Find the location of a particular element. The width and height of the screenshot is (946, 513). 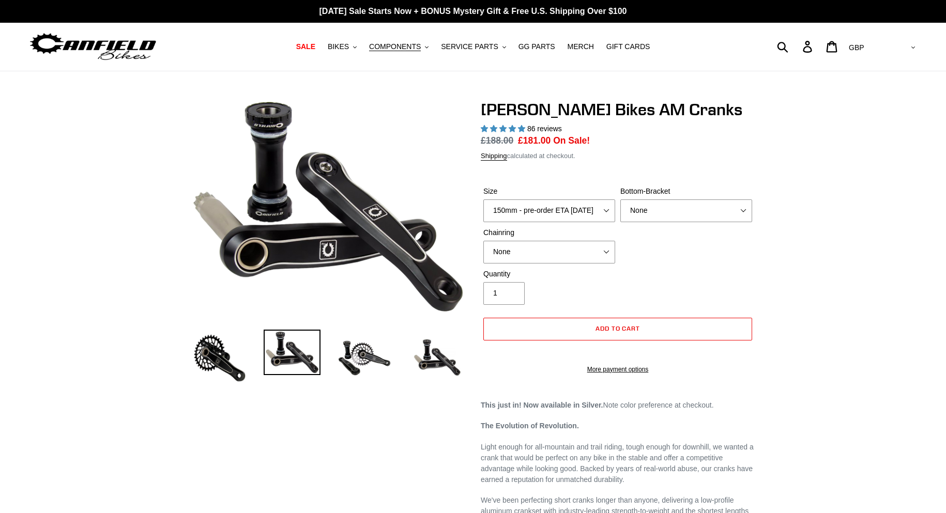

button: COMPONENTS is located at coordinates (398, 47).